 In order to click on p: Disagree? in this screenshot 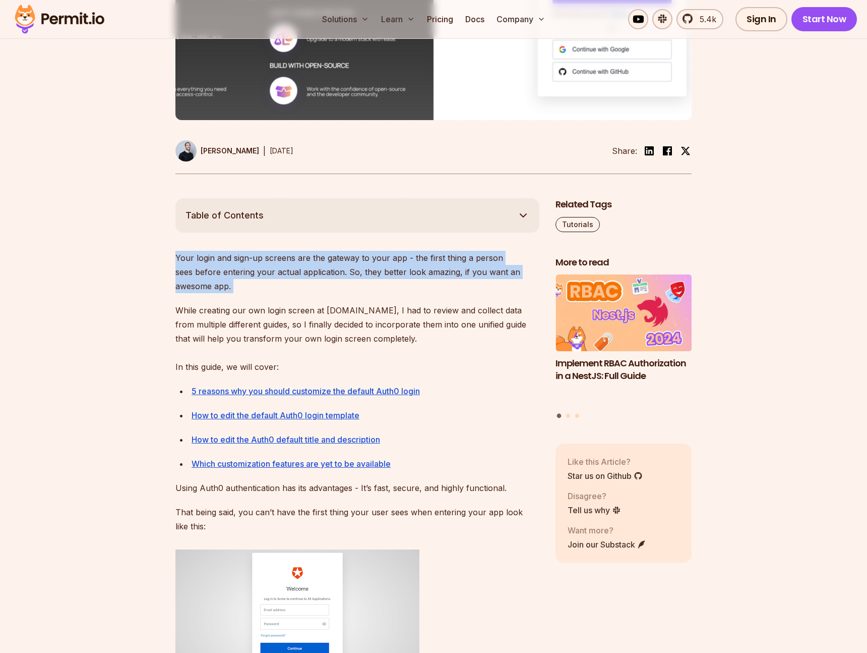, I will do `click(595, 496)`.